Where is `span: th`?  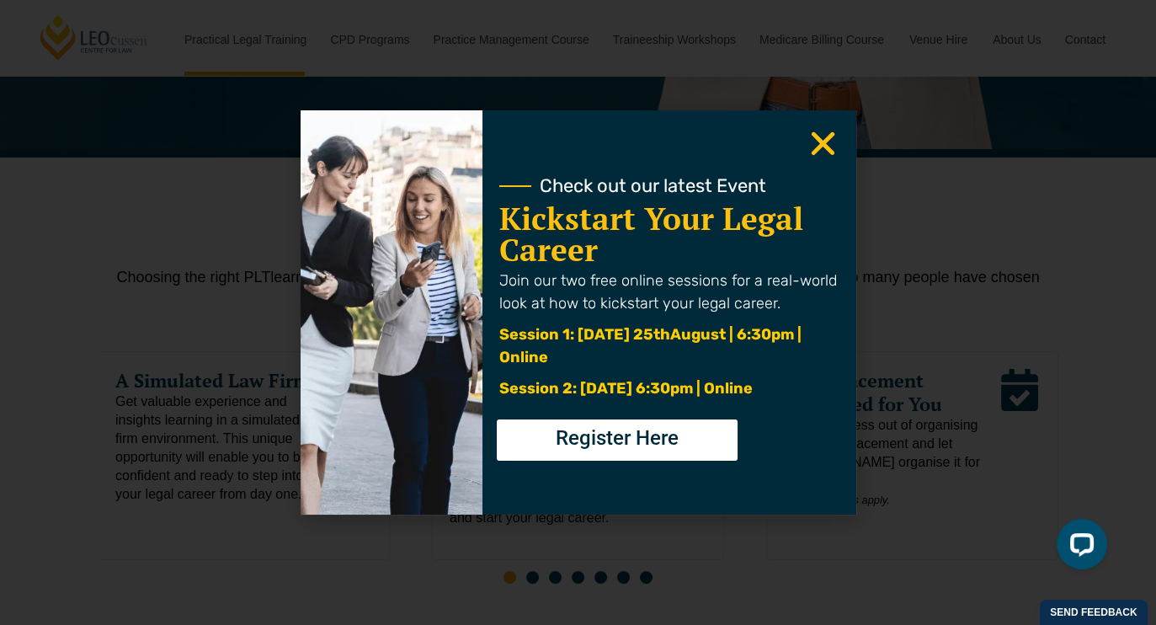 span: th is located at coordinates (662, 334).